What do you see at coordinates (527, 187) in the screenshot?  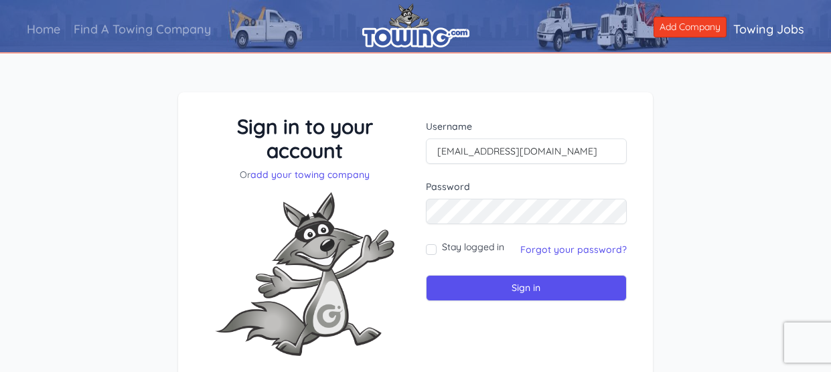 I see `label: Password` at bounding box center [527, 187].